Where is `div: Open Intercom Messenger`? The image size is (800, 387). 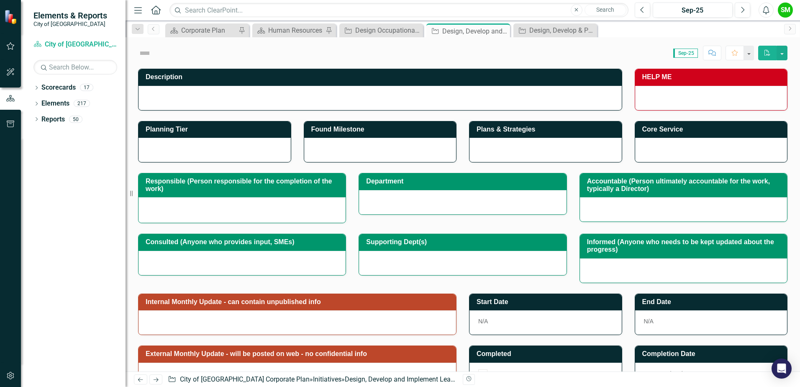
div: Open Intercom Messenger is located at coordinates (782, 368).